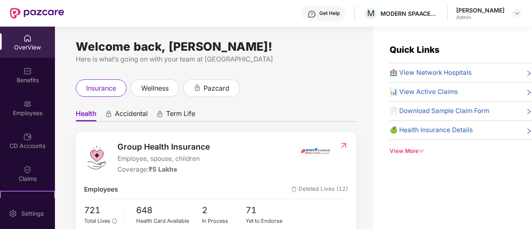 The width and height of the screenshot is (532, 229). What do you see at coordinates (164, 159) in the screenshot?
I see `span: Employee, spouse, children` at bounding box center [164, 159].